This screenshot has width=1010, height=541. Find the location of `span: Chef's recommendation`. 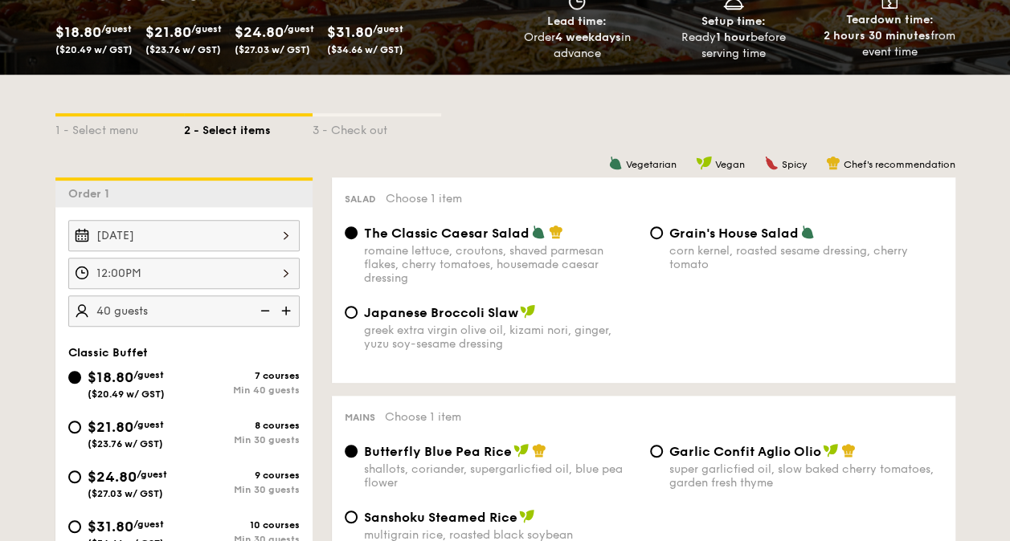

span: Chef's recommendation is located at coordinates (899, 165).